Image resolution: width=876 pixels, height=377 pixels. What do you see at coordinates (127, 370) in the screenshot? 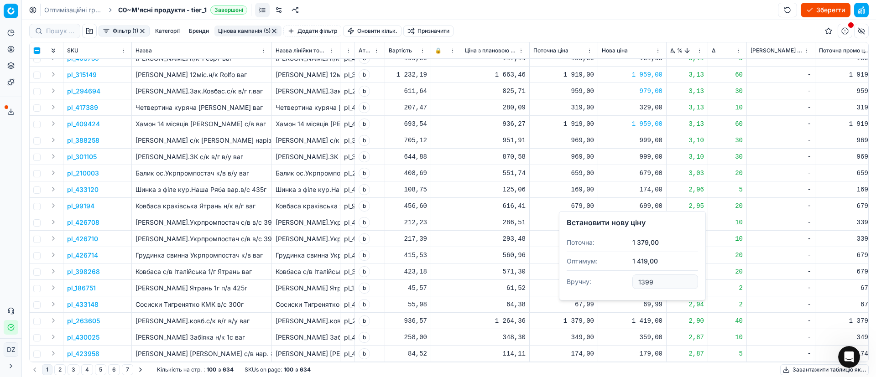
I see `button: 7` at bounding box center [127, 370].